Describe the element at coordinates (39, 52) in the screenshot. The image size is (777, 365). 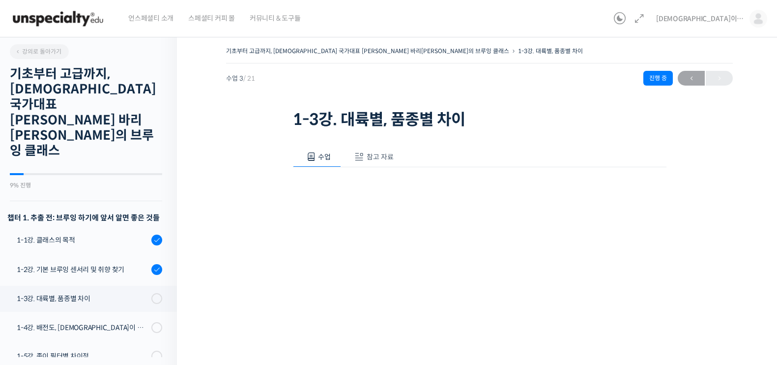
I see `a: 강의로 돌아가기` at that location.